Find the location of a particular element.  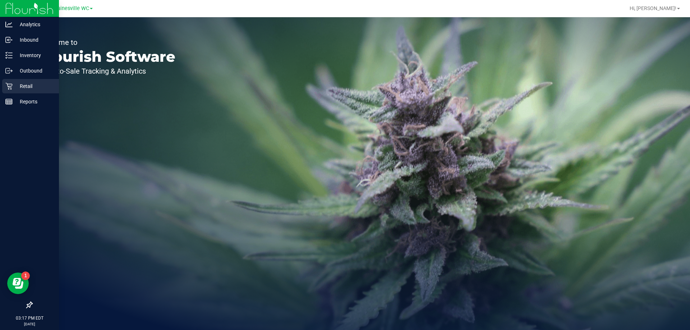

inline-svg: Outbound is located at coordinates (9, 71).